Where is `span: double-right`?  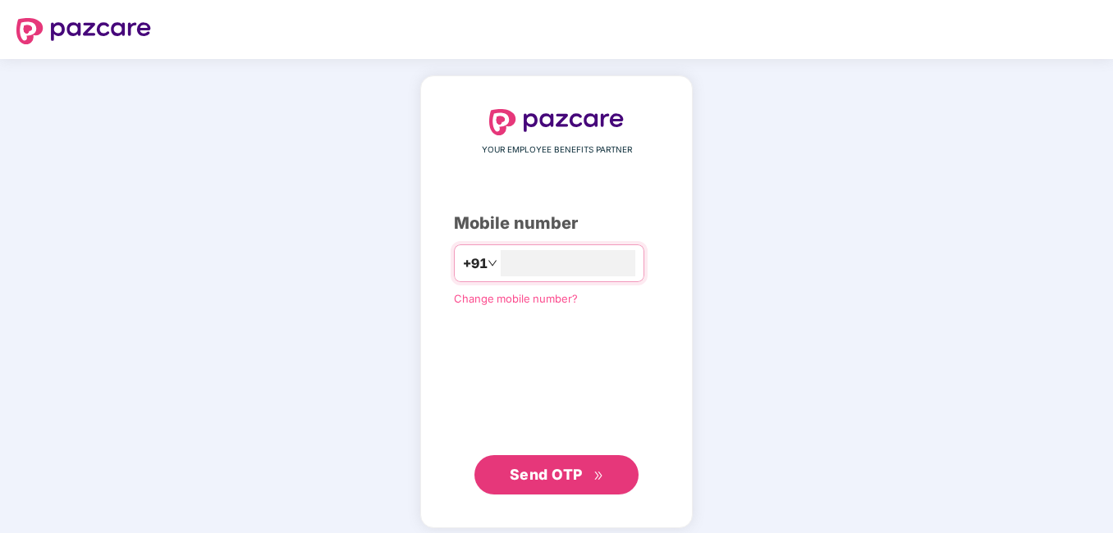
span: double-right is located at coordinates (598, 476).